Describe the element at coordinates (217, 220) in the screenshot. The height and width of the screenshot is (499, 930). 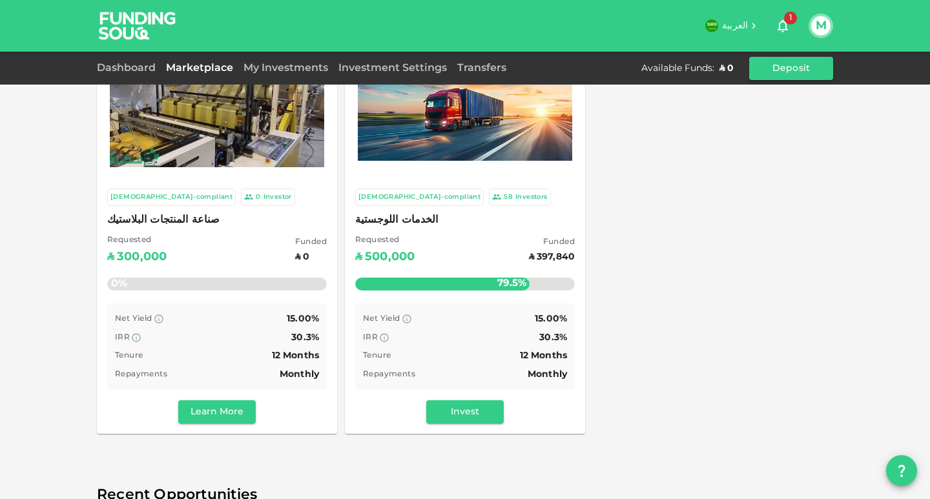
I see `span: صناعة المنتجات البلاستيك` at that location.